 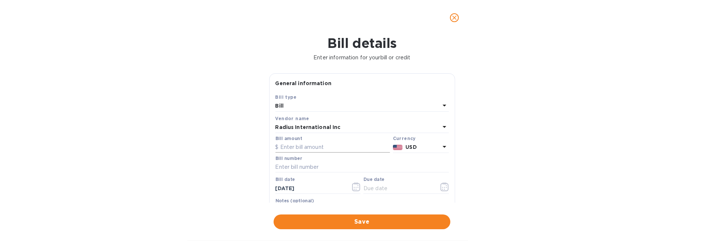 What do you see at coordinates (362, 222) in the screenshot?
I see `span: Save` at bounding box center [362, 222].